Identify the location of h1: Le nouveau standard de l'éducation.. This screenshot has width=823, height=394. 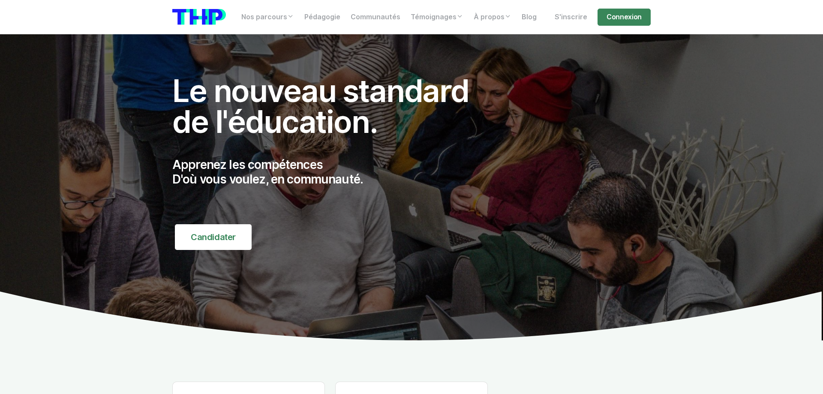
(330, 106).